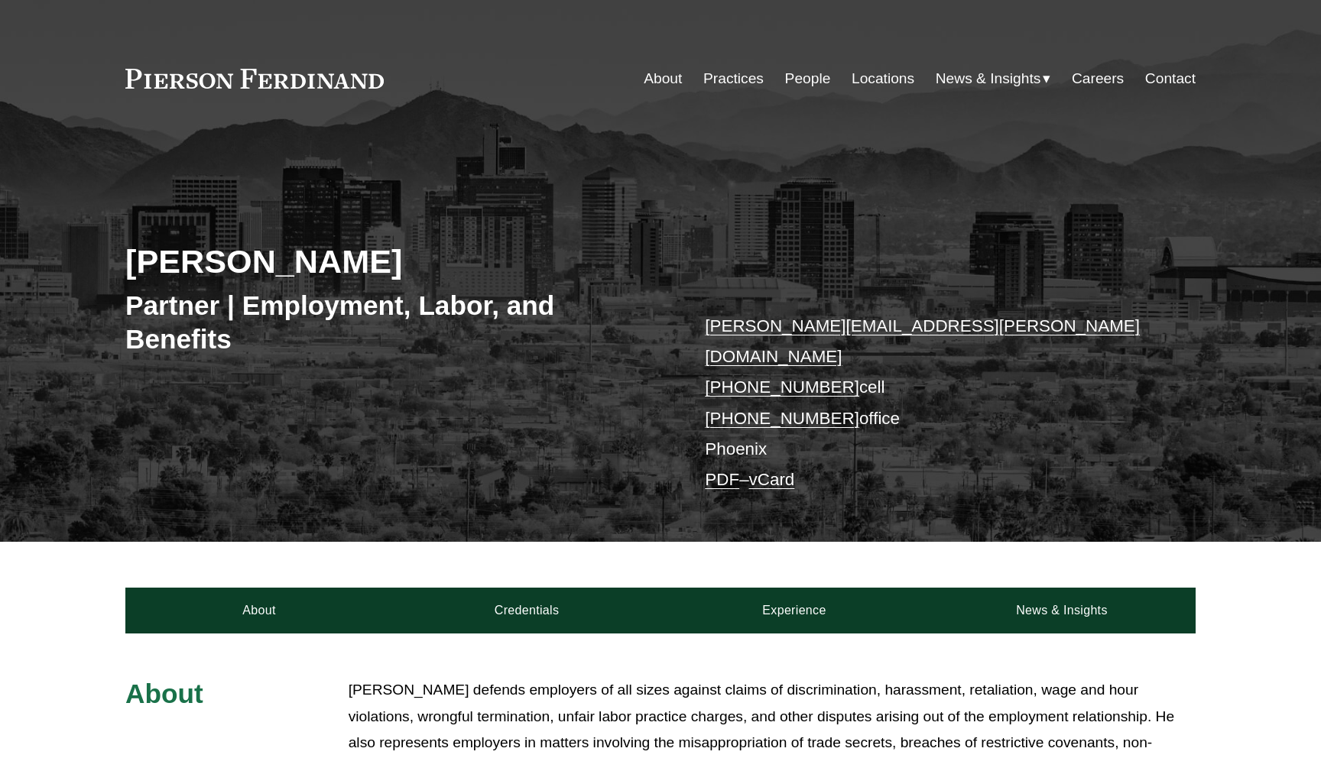  Describe the element at coordinates (772, 479) in the screenshot. I see `a: vCard` at that location.